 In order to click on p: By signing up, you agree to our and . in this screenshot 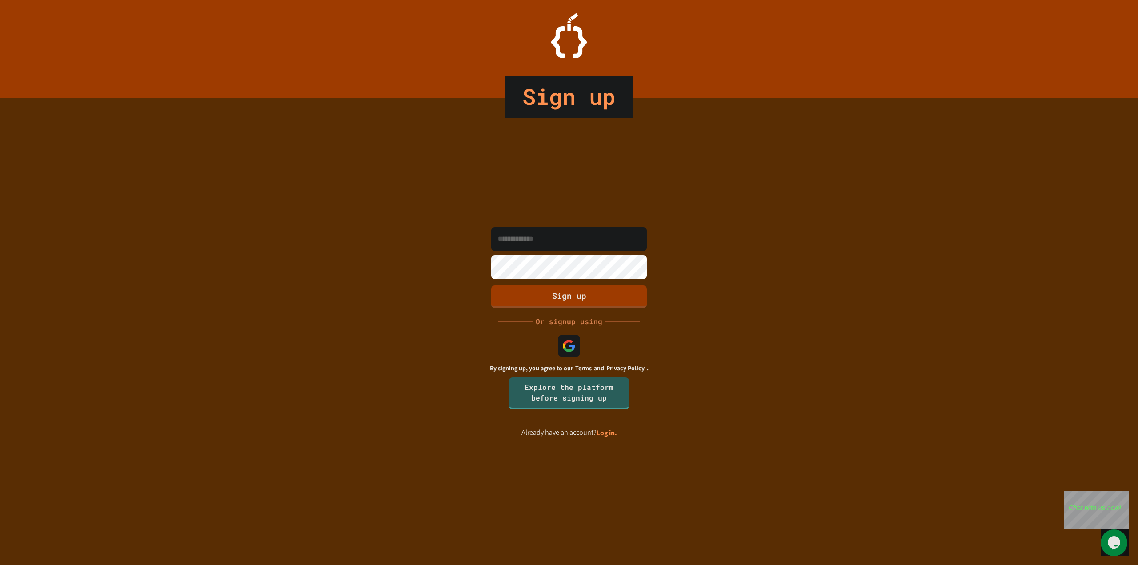, I will do `click(569, 368)`.